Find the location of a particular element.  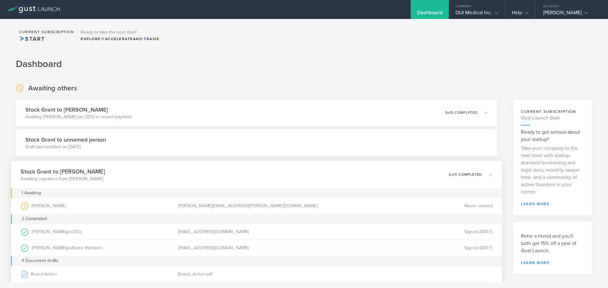

div: 1 Awaiting is located at coordinates (31, 193).